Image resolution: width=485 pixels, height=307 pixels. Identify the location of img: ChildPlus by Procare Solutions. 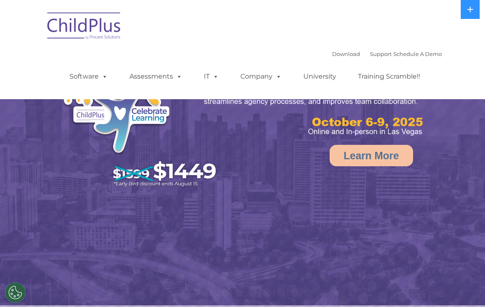
(84, 27).